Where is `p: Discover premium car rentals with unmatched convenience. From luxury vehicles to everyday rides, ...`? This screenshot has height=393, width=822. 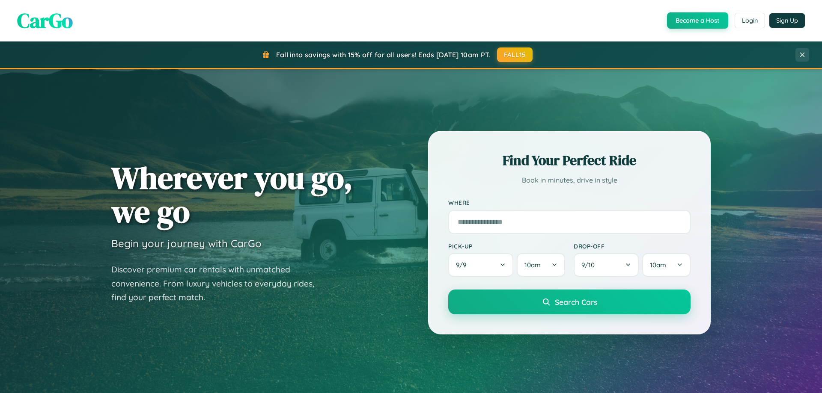
p: Discover premium car rentals with unmatched convenience. From luxury vehicles to everyday rides, ... is located at coordinates (218, 284).